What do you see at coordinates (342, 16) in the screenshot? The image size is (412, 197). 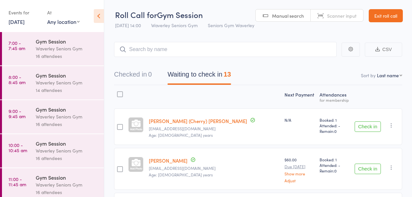 I see `span: Scanner input` at bounding box center [342, 16].